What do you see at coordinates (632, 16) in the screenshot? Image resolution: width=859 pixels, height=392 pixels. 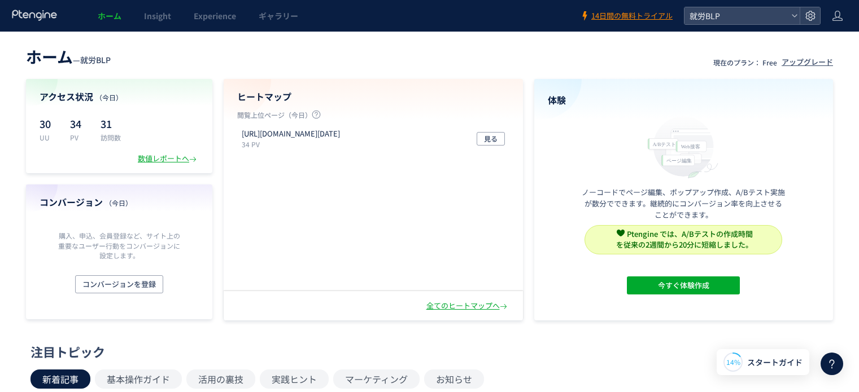 I see `span: 14日間の無料トライアル` at bounding box center [632, 16].